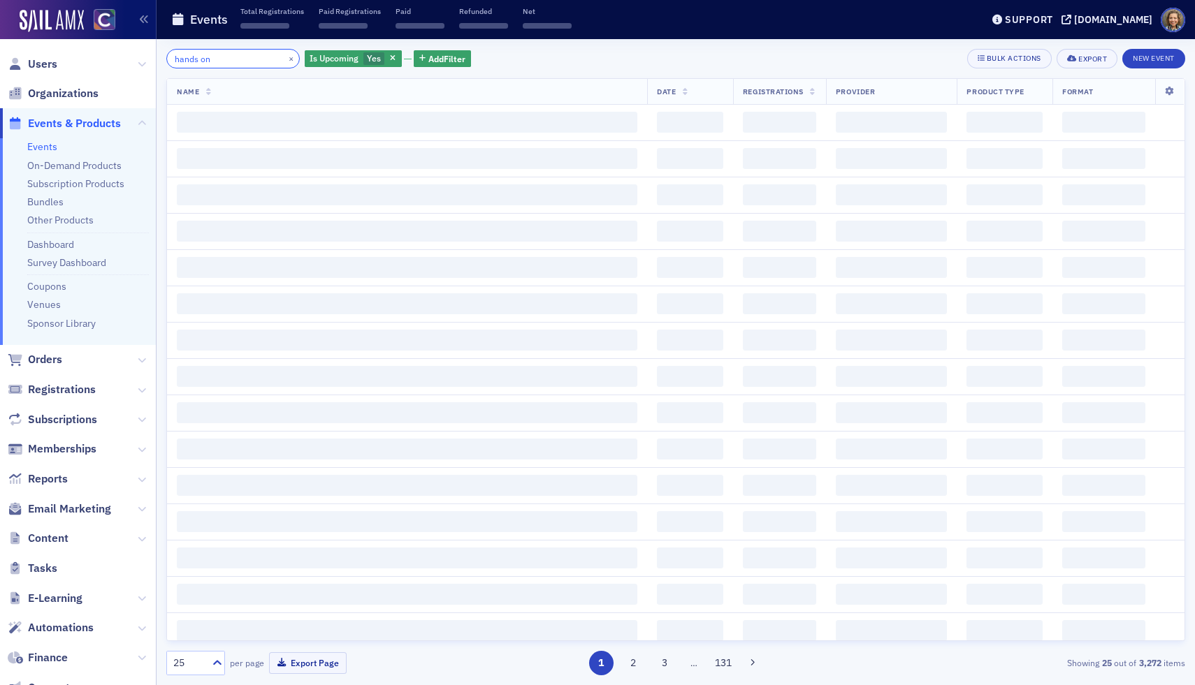  I want to click on a: New Event, so click(1153, 57).